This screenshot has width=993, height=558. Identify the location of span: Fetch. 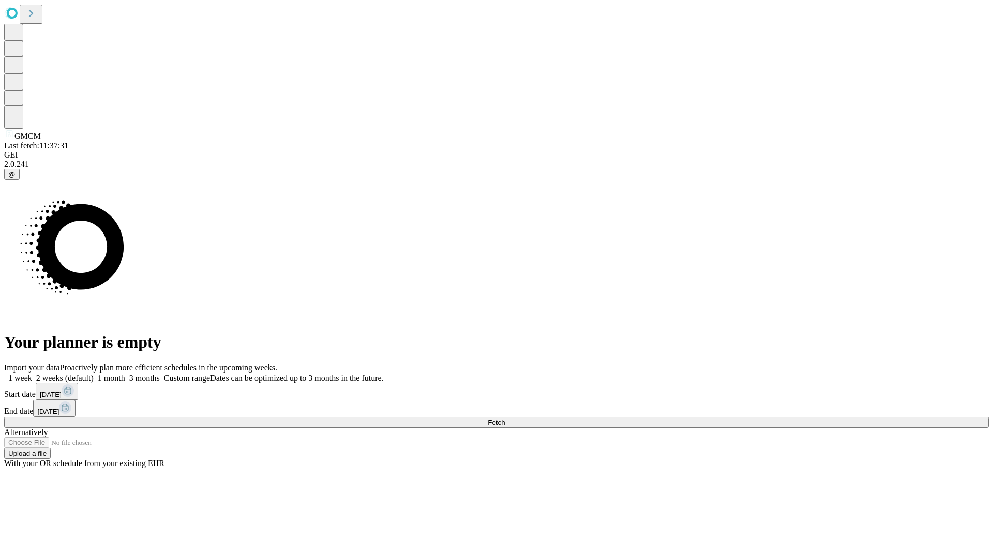
(496, 422).